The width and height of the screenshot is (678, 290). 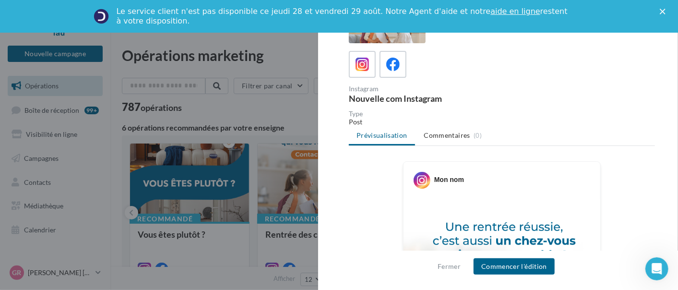 I want to click on span: (0), so click(x=478, y=135).